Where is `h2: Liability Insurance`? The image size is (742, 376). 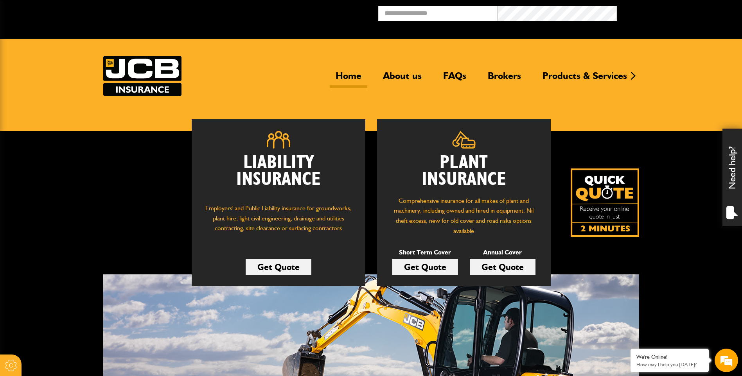
h2: Liability Insurance is located at coordinates (278, 175).